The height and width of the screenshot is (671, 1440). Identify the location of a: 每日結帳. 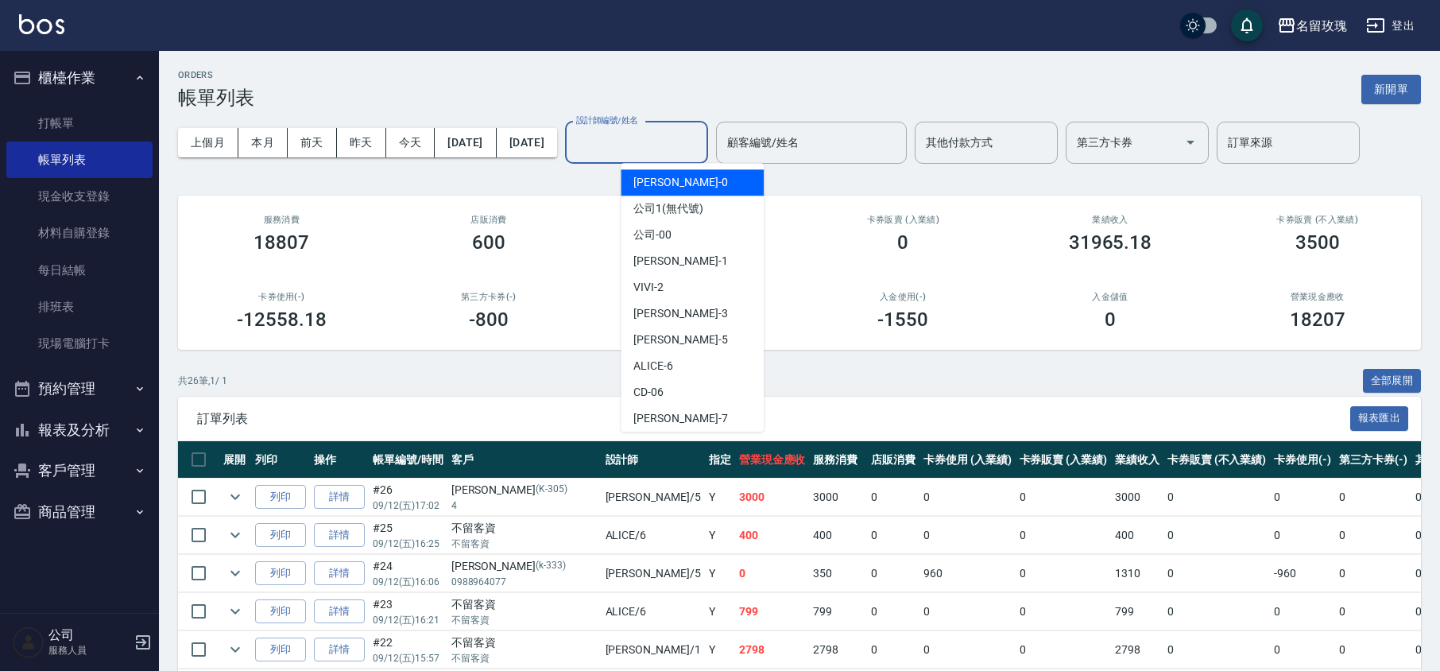
(79, 270).